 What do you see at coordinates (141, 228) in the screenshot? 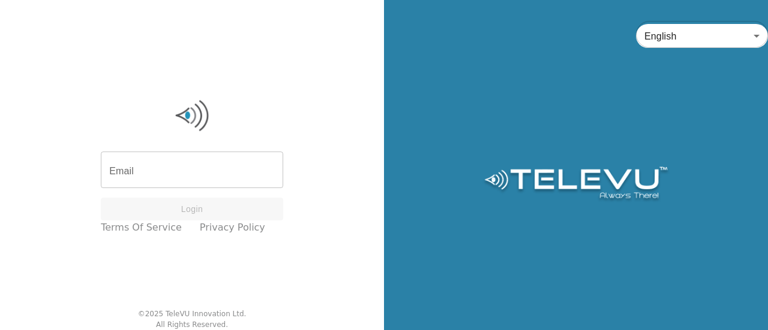
I see `a: Terms of Service` at bounding box center [141, 228].